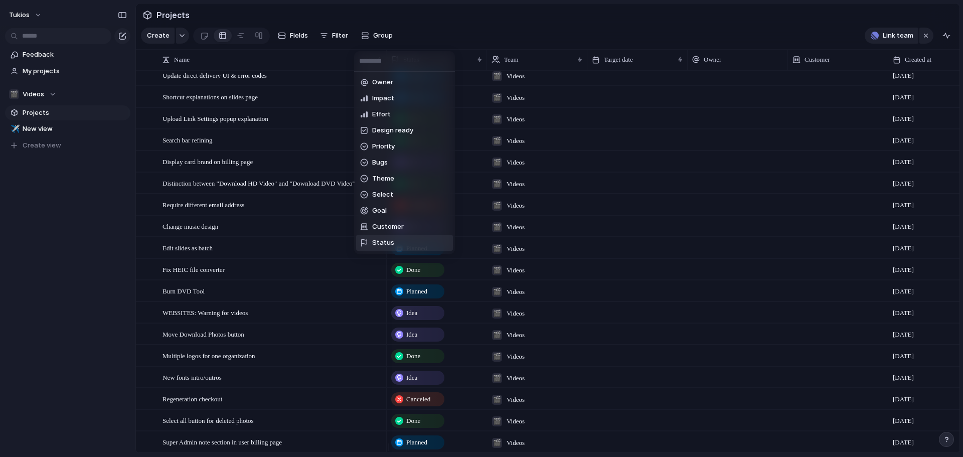 The image size is (963, 457). What do you see at coordinates (381, 114) in the screenshot?
I see `span: Effort` at bounding box center [381, 114].